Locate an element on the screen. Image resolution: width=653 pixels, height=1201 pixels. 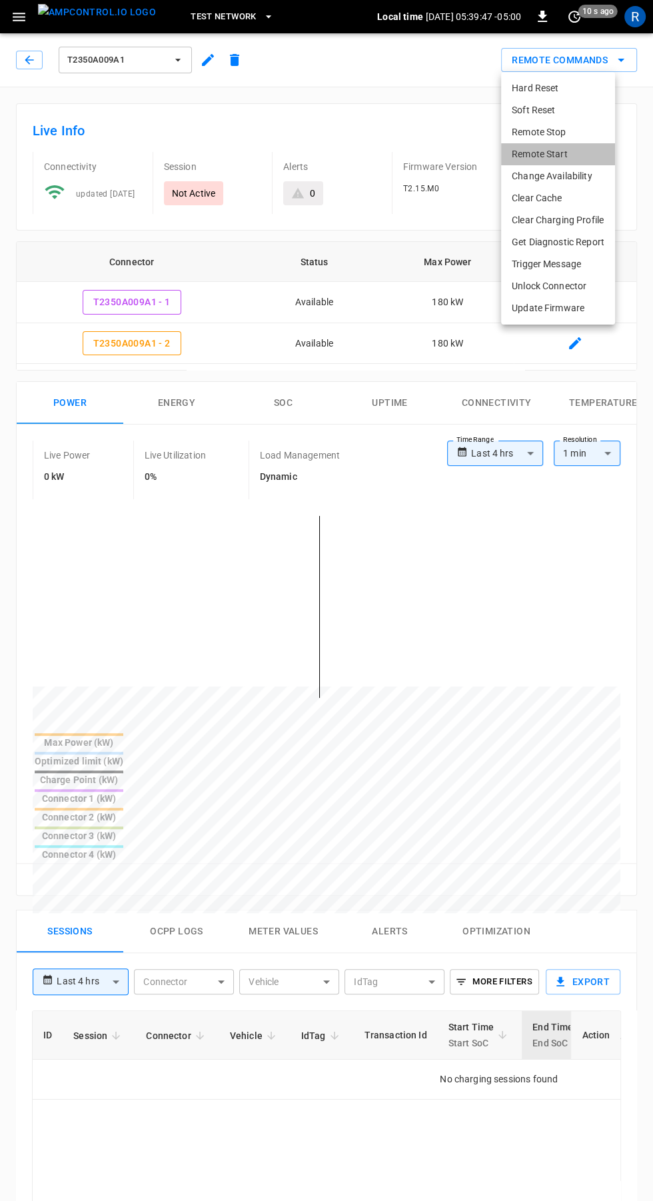
li: Trigger Message is located at coordinates (558, 264).